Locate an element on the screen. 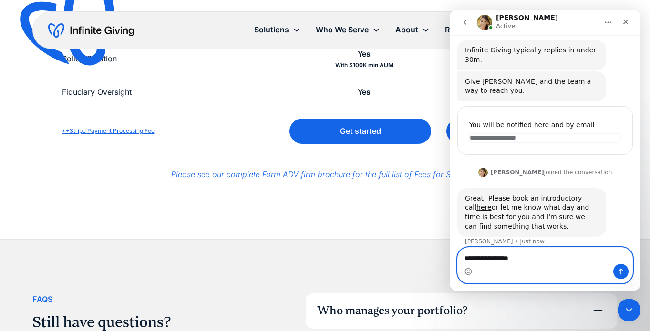  button: Send a message… is located at coordinates (171, 262).